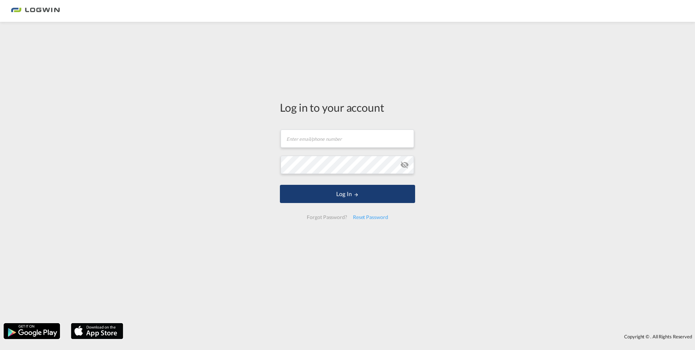 The image size is (695, 350). Describe the element at coordinates (347, 107) in the screenshot. I see `div: Log in to your account` at that location.